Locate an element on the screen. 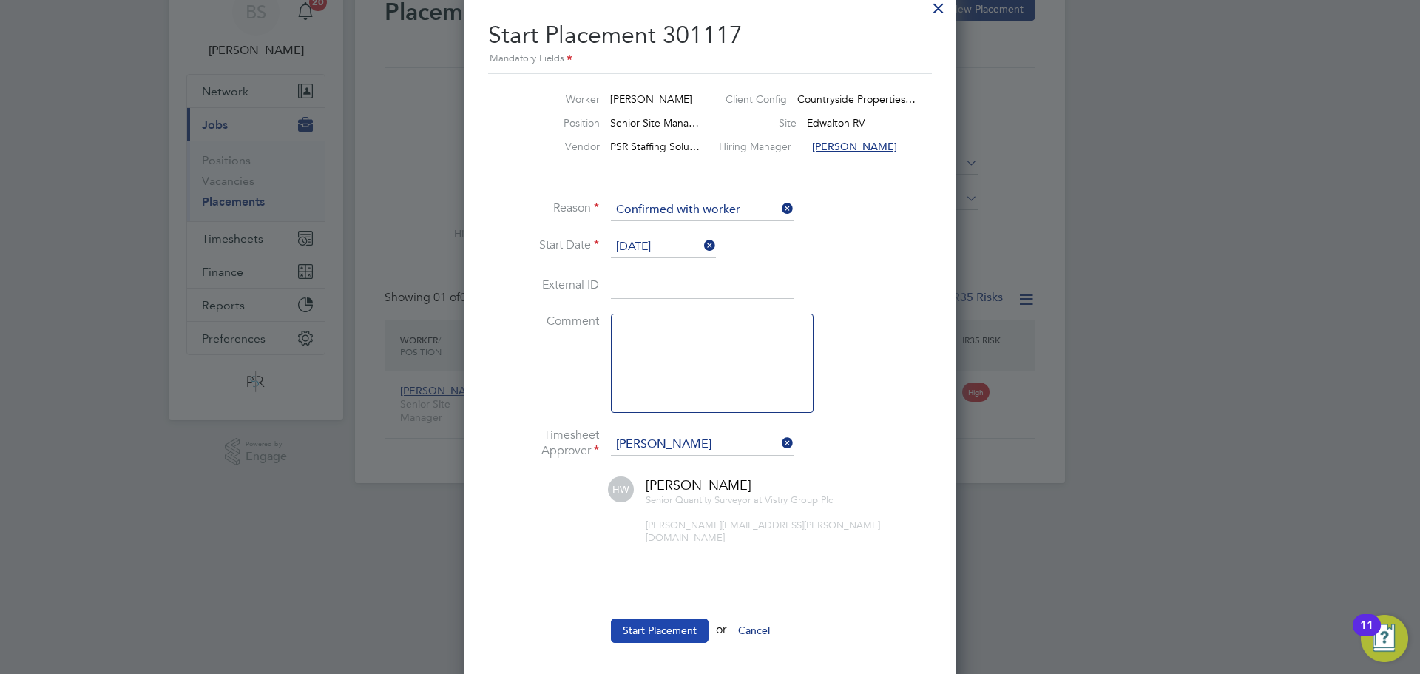 This screenshot has height=674, width=1420. span: Countryside Properties… is located at coordinates (856, 99).